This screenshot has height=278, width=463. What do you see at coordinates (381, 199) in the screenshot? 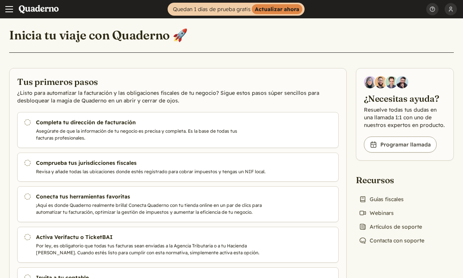
I see `a: Guías fiscales` at bounding box center [381, 199].